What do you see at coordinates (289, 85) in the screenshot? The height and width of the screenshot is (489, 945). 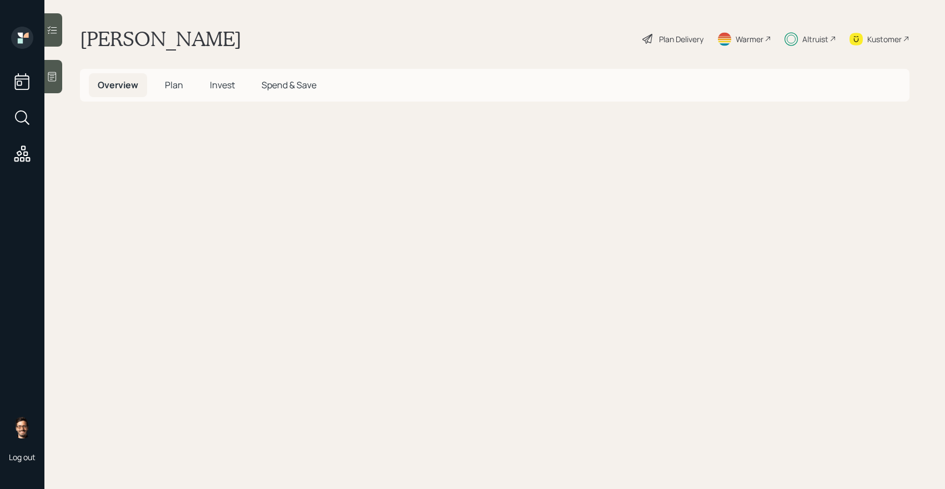 I see `span: Spend & Save` at bounding box center [289, 85].